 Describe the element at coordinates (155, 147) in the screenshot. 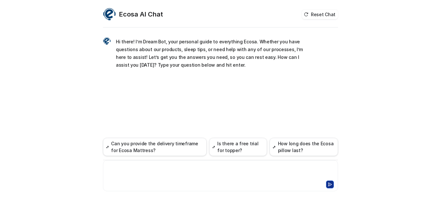

I see `button: Can you provide the delivery timeframe for Ecosa Mattress?` at that location.